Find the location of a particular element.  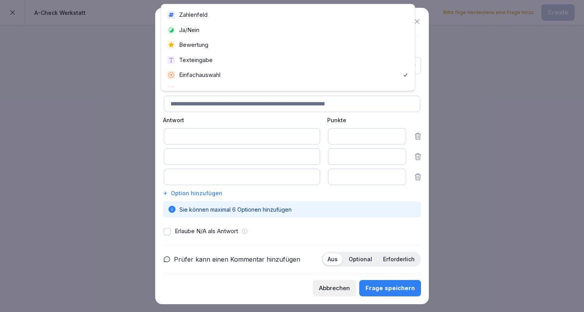

p: Punkte is located at coordinates (366, 120).